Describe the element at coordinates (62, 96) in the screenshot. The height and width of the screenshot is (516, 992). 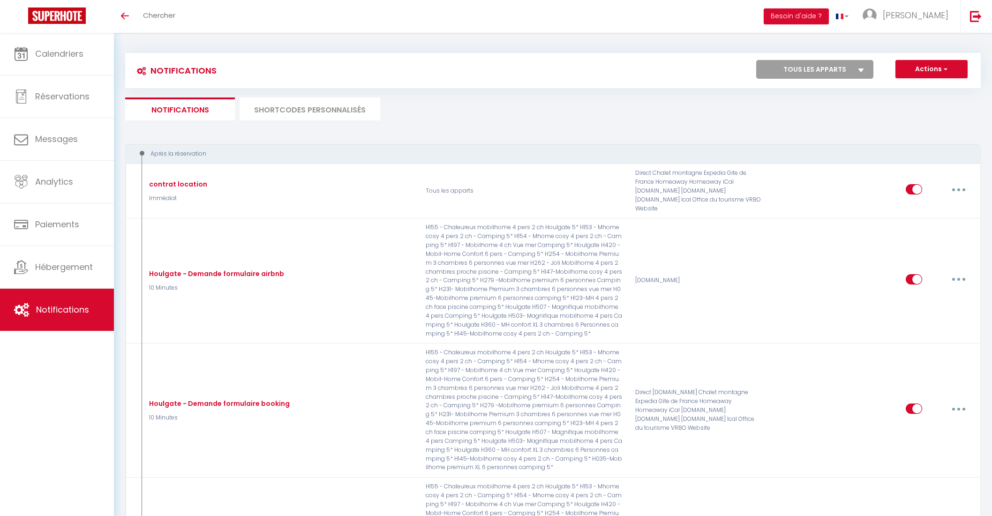
I see `span: Réservations` at that location.